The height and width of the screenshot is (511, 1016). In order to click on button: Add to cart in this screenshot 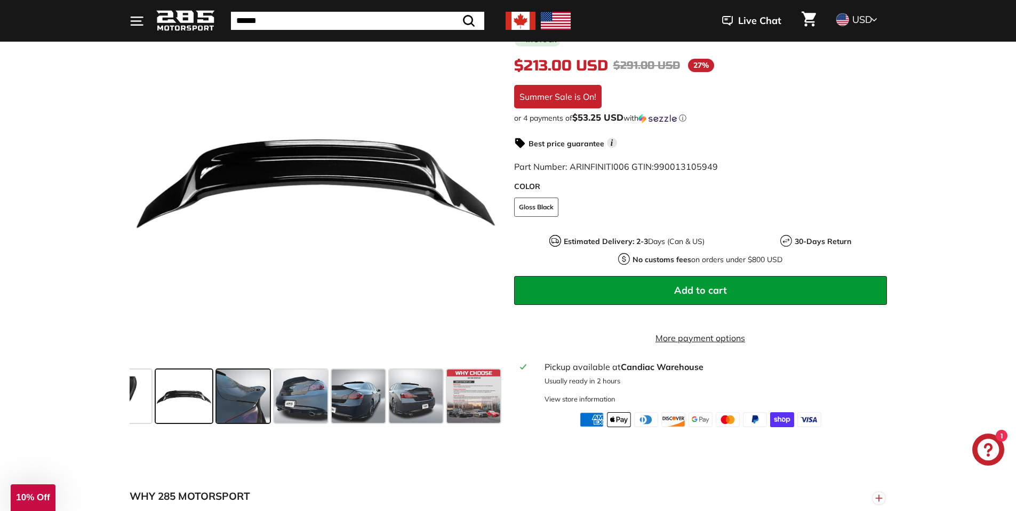, I will do `click(700, 290)`.